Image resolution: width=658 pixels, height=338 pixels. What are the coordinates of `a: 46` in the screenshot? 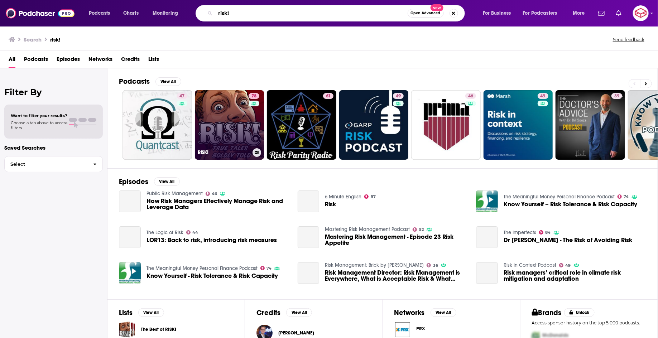 It's located at (446, 125).